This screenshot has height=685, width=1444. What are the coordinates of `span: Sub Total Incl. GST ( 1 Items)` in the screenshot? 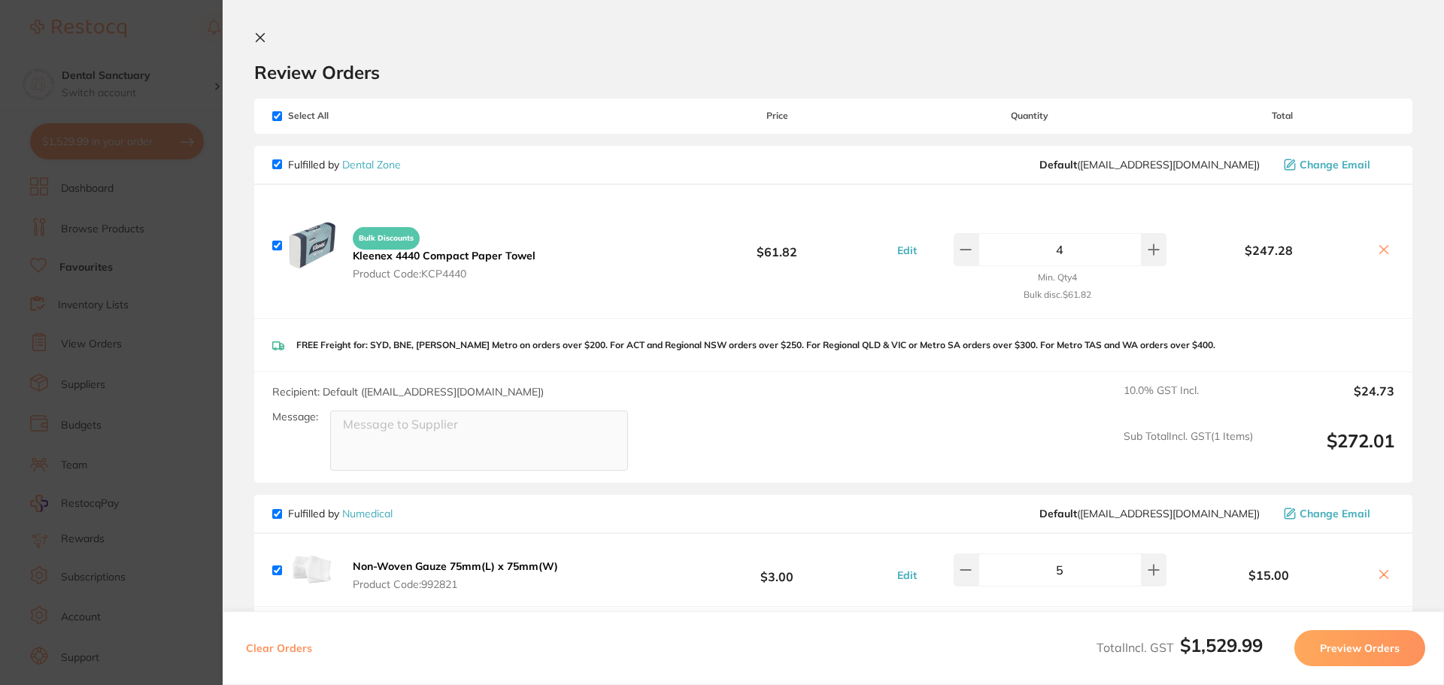 It's located at (1188, 450).